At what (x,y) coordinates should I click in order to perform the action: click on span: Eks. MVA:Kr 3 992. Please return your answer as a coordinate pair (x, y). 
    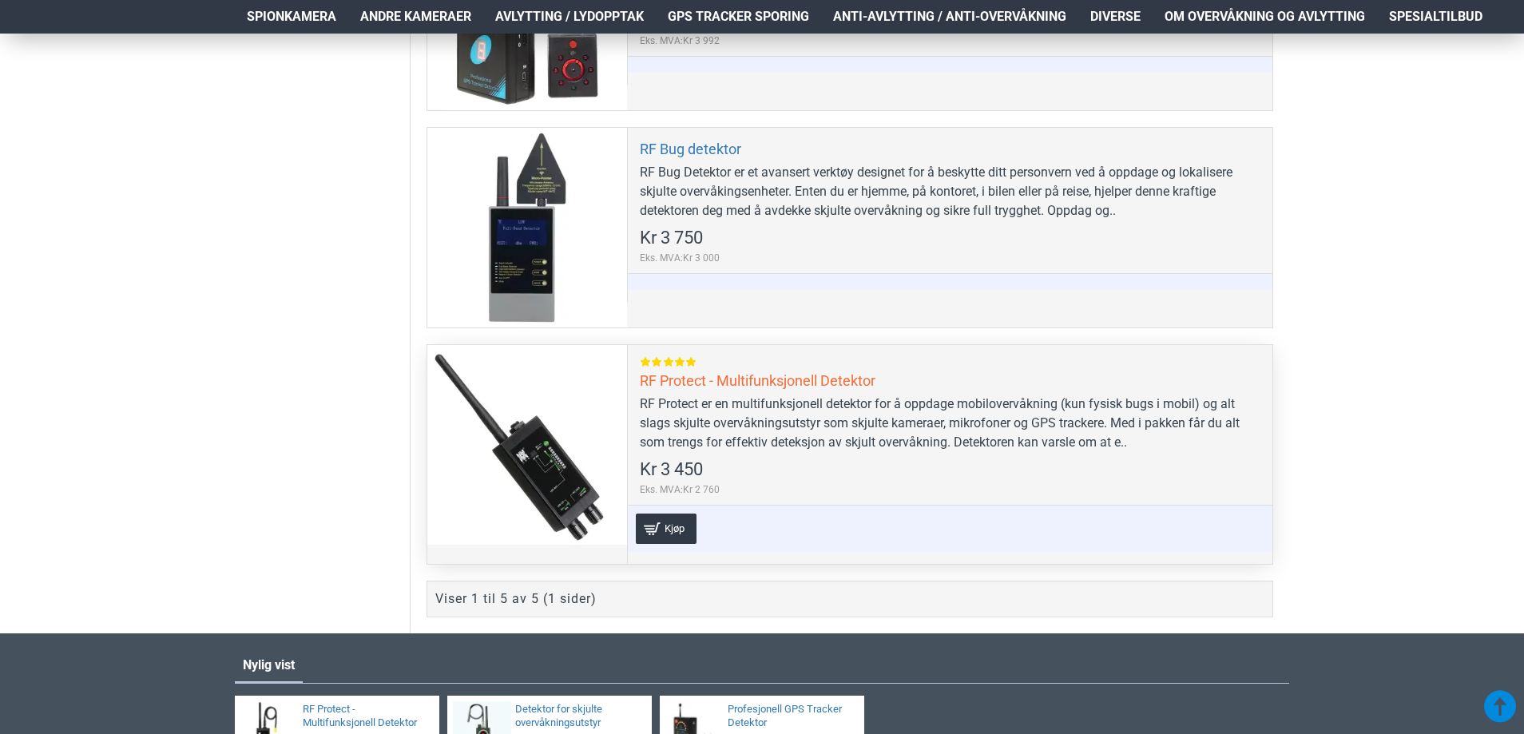
    Looking at the image, I should click on (680, 41).